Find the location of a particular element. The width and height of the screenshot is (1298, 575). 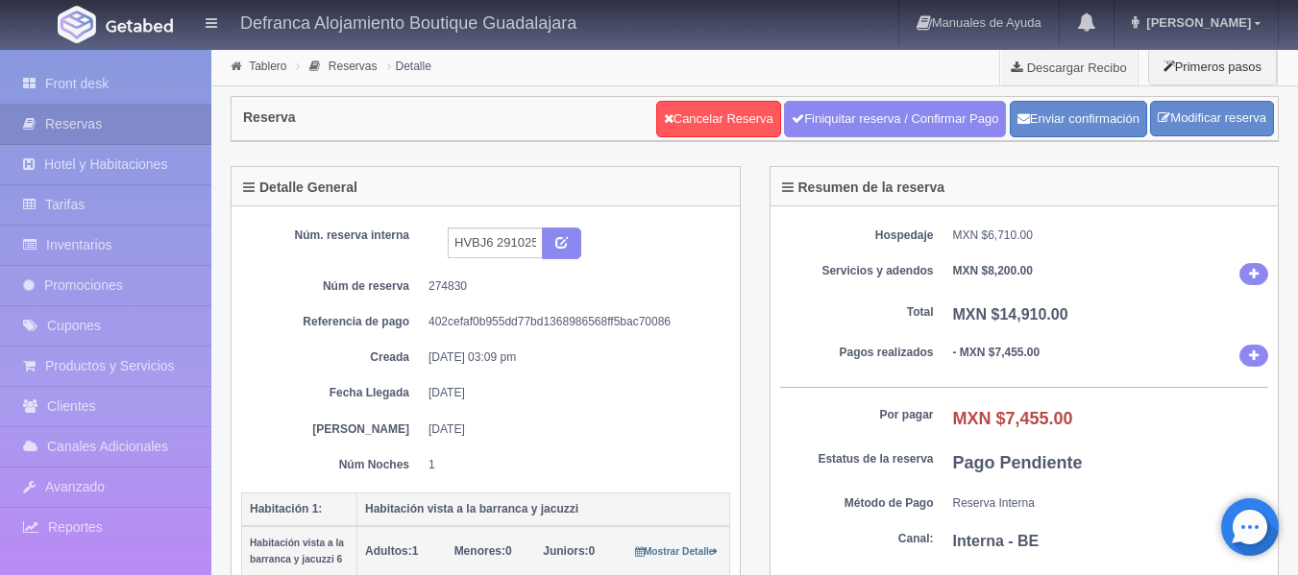

li: Detalle is located at coordinates (409, 65).